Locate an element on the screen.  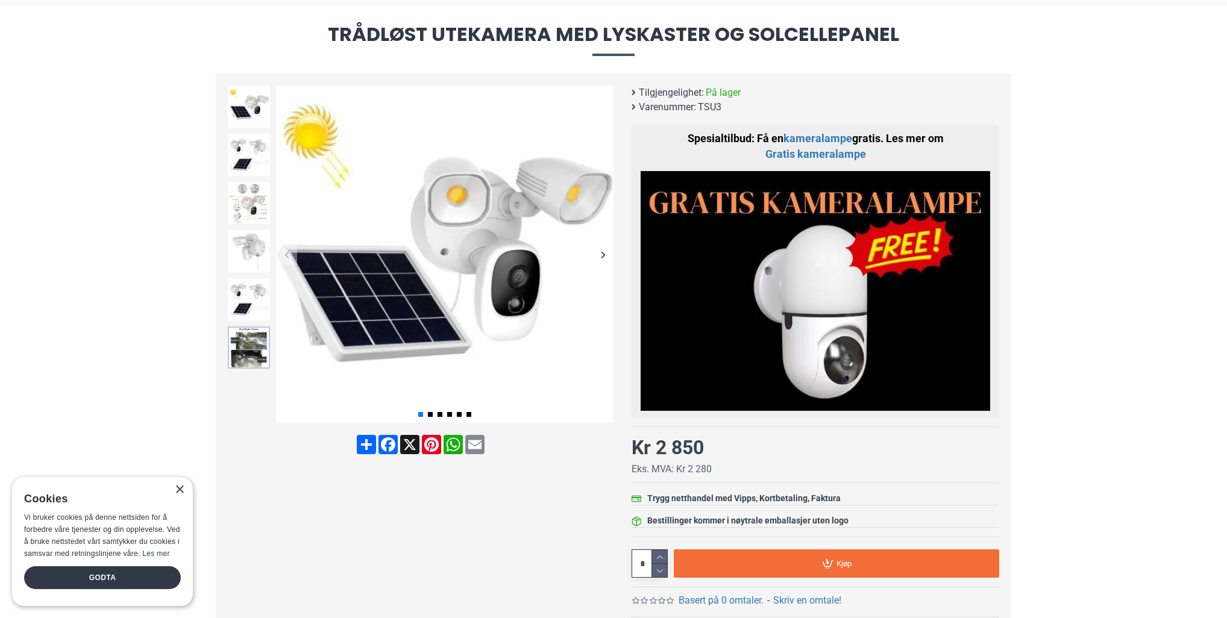
a: X is located at coordinates (410, 445).